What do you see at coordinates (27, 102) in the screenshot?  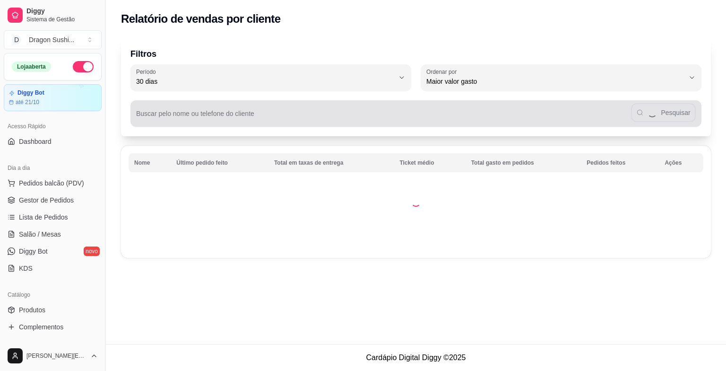 I see `article: até 21/10` at bounding box center [27, 102].